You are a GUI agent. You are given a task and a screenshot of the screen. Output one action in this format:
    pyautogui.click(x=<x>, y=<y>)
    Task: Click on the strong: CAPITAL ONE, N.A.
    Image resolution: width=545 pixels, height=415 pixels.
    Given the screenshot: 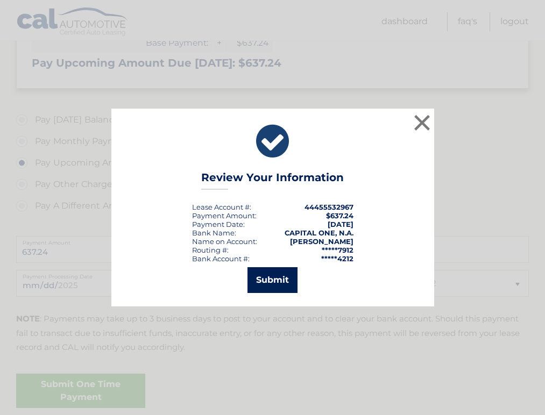 What is the action you would take?
    pyautogui.click(x=319, y=233)
    